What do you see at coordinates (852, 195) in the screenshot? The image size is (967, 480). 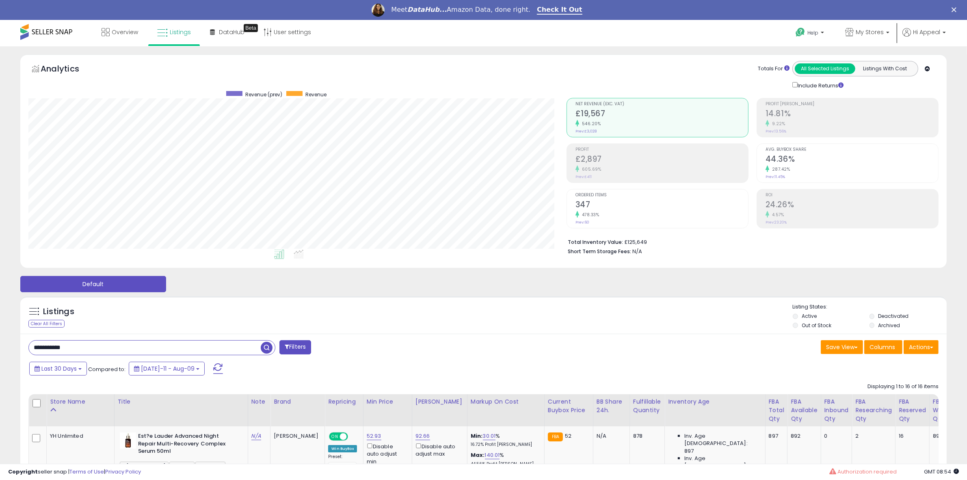 I see `span: ROI` at bounding box center [852, 195].